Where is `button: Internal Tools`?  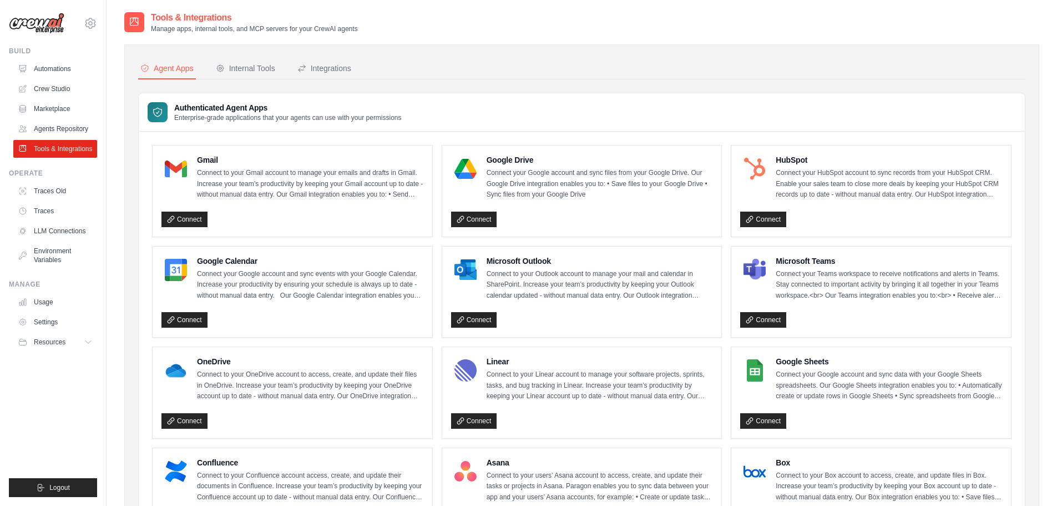
button: Internal Tools is located at coordinates (245, 69).